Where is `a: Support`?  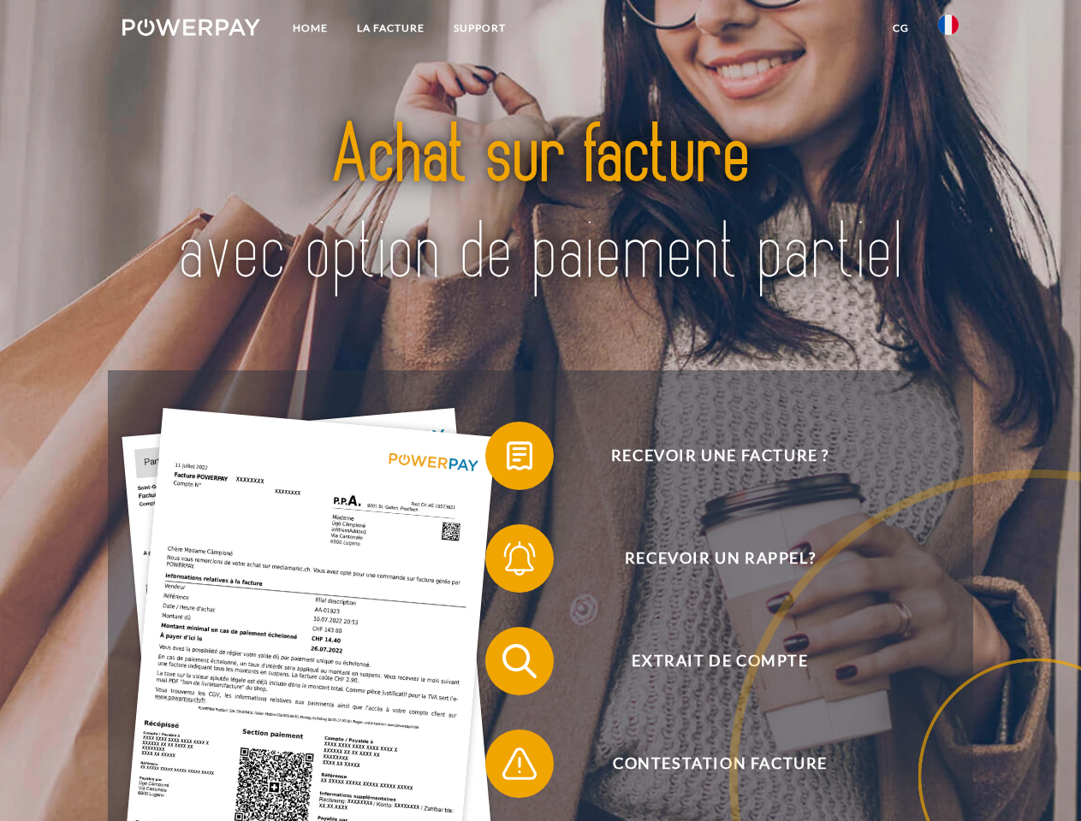 a: Support is located at coordinates (479, 28).